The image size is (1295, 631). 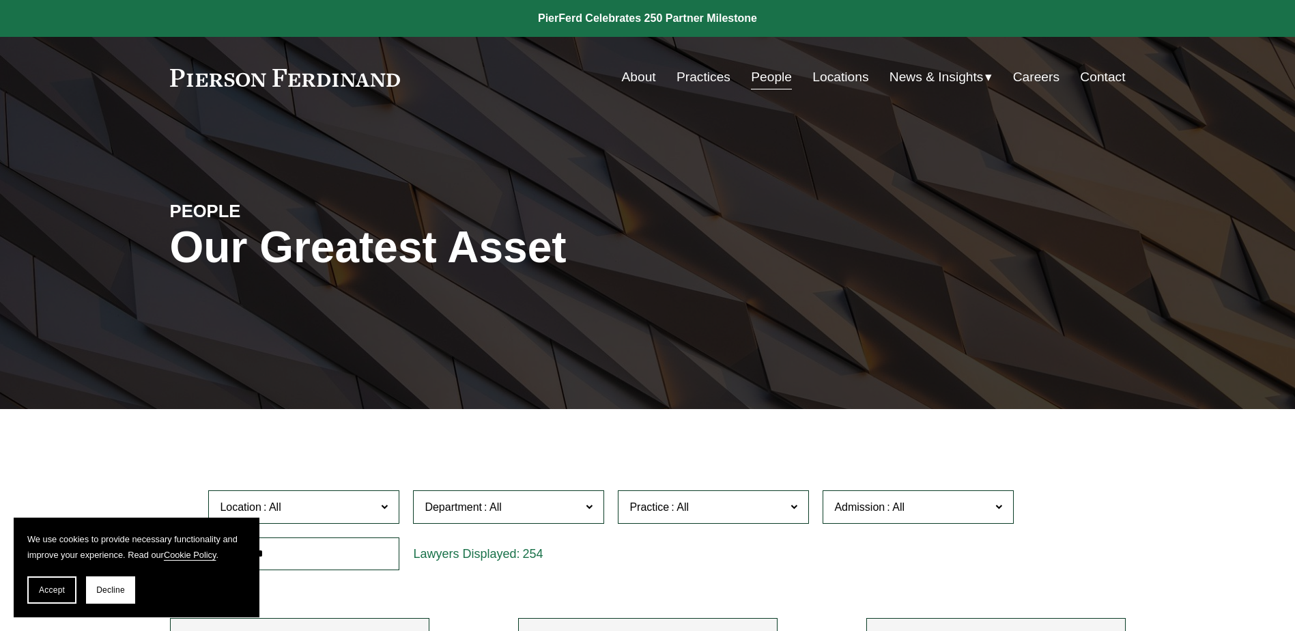 What do you see at coordinates (52, 590) in the screenshot?
I see `button: Accept` at bounding box center [52, 590].